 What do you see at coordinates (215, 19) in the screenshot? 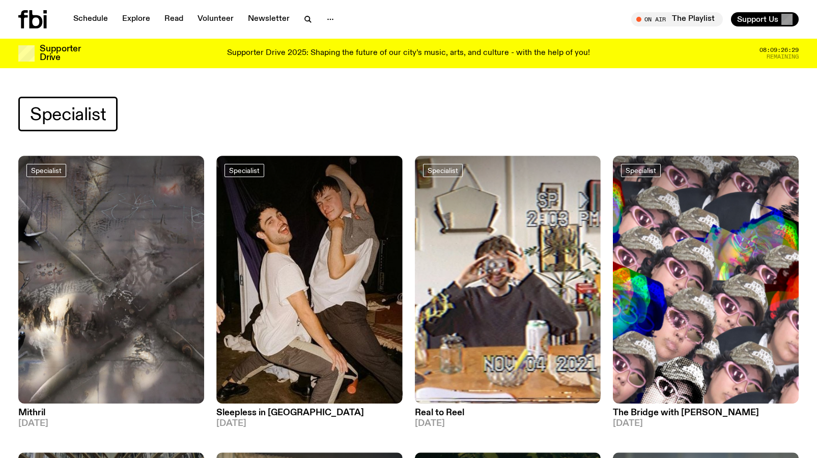
I see `a: Volunteer` at bounding box center [215, 19].